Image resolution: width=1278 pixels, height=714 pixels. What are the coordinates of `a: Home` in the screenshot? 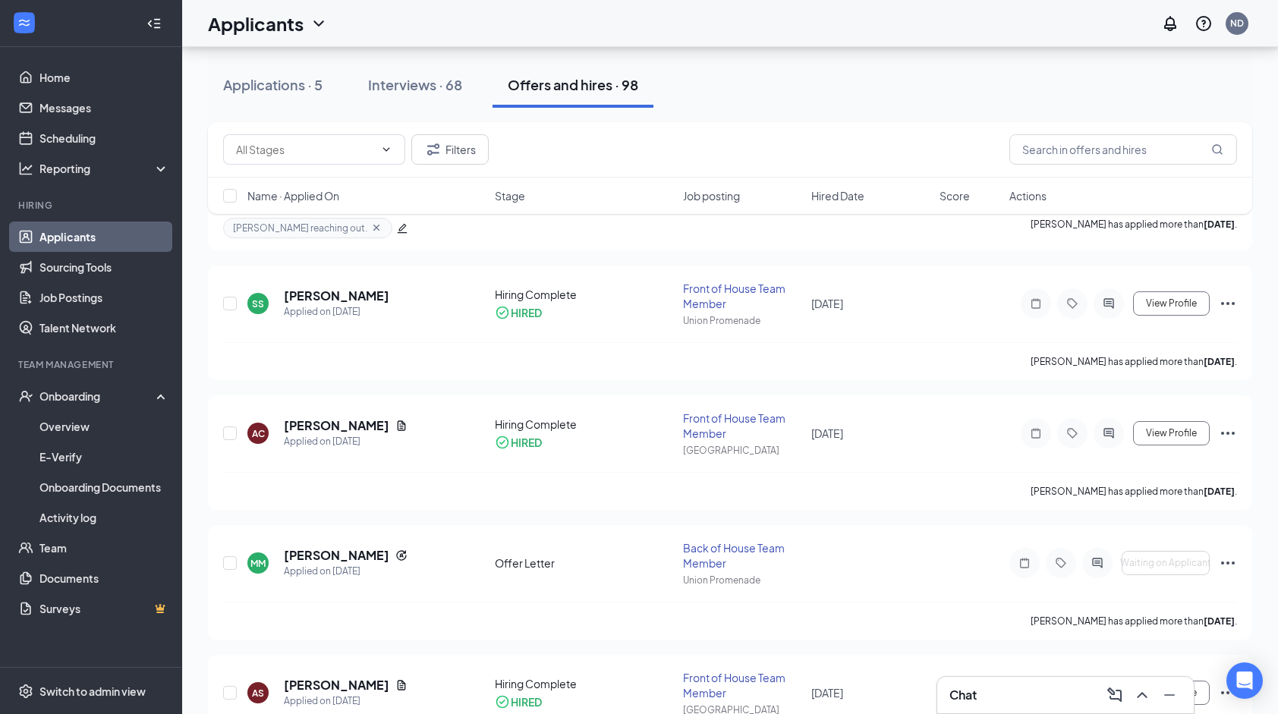 It's located at (104, 77).